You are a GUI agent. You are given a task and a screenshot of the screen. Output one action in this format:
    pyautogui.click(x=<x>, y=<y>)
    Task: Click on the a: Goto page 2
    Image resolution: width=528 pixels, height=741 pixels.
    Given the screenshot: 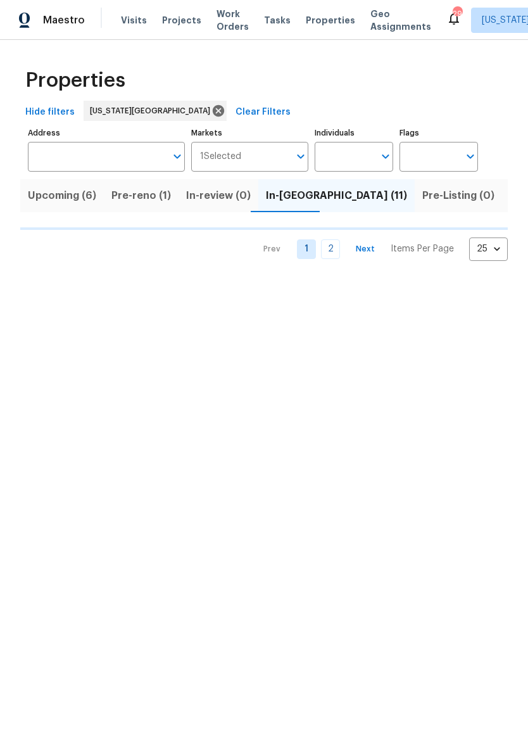 What is the action you would take?
    pyautogui.click(x=330, y=249)
    